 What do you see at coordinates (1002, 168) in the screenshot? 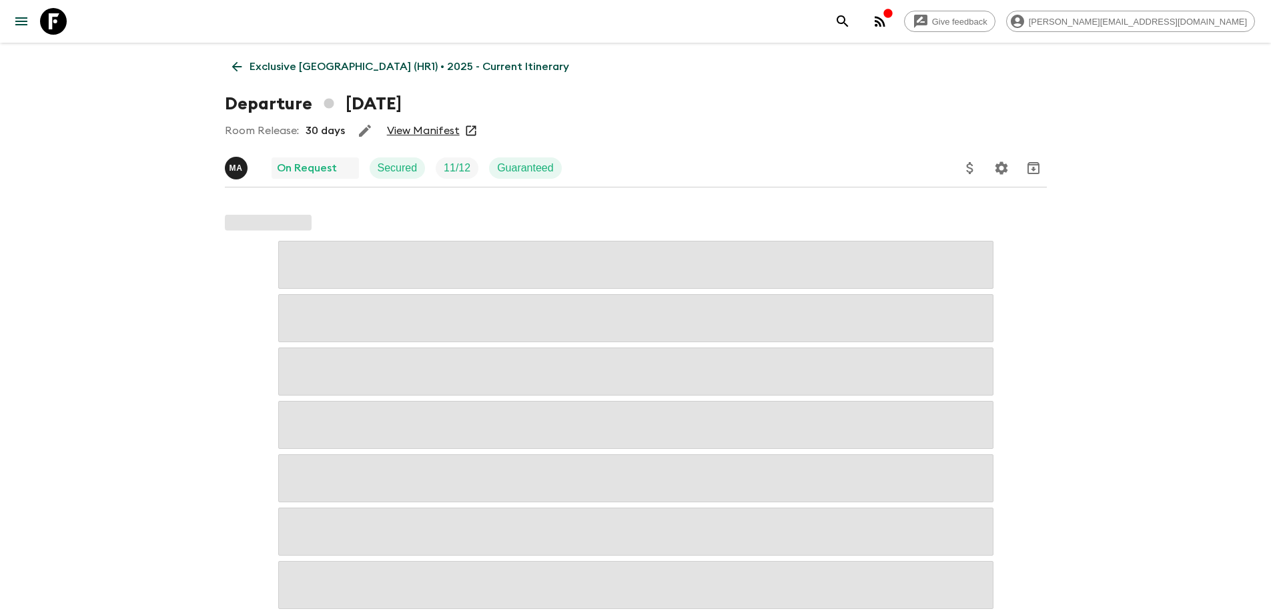
I see `button: Settings` at bounding box center [1002, 168].